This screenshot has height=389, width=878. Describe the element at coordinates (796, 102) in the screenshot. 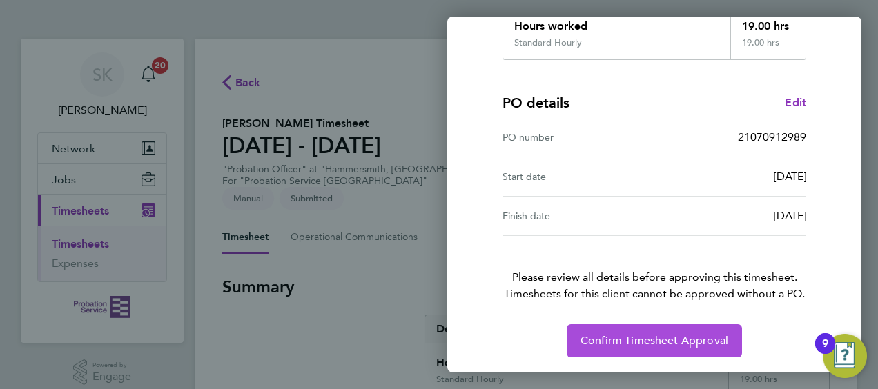

I see `span: Edit` at that location.